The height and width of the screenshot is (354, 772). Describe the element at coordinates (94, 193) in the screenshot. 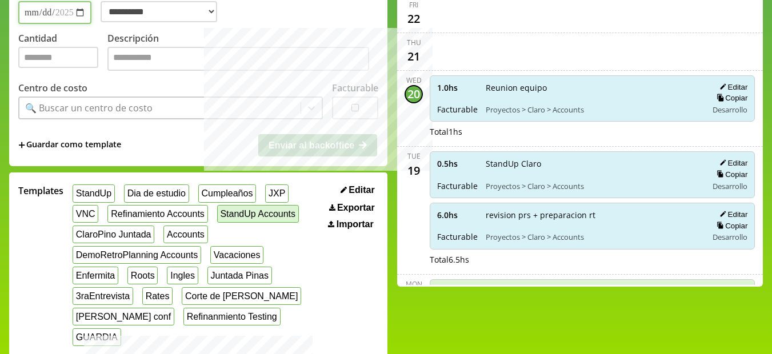

I see `button: StandUp` at that location.